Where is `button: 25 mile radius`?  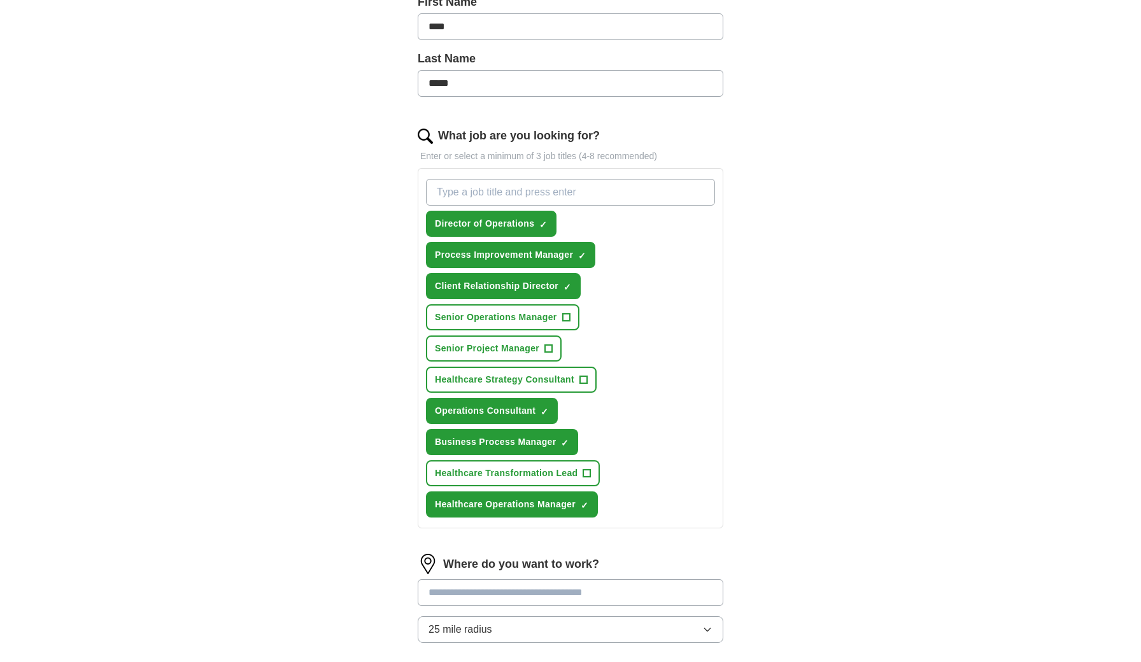 button: 25 mile radius is located at coordinates (571, 630).